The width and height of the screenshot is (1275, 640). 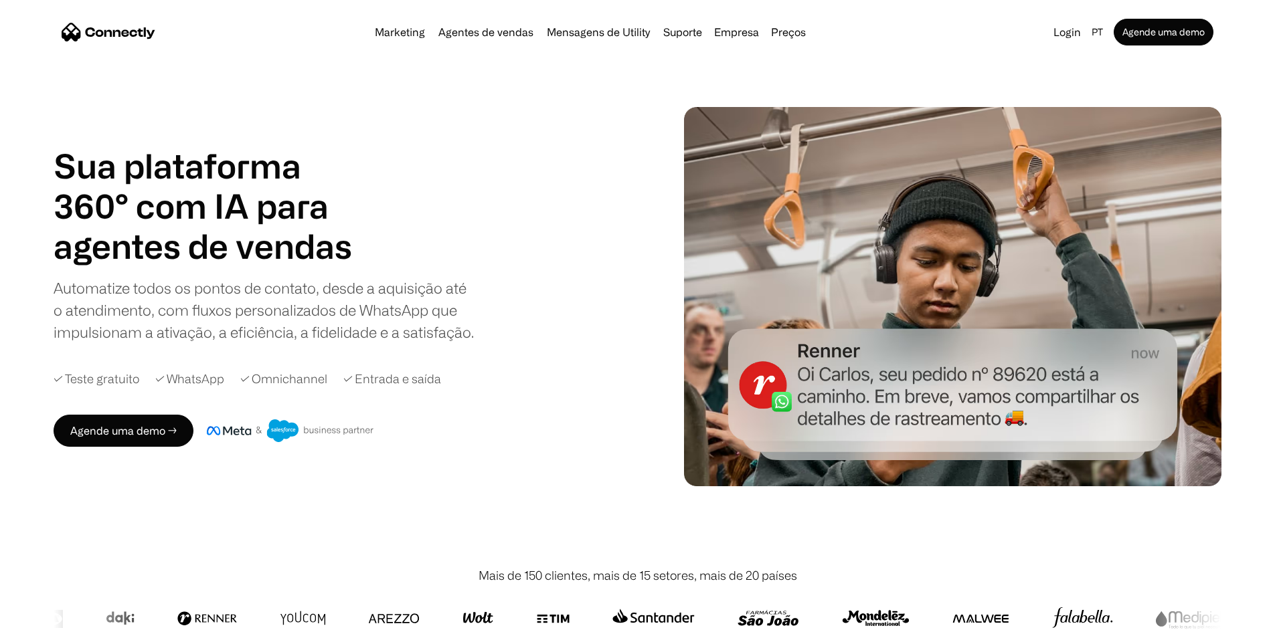 I want to click on h1: Sua plataforma 360° com IA para, so click(x=207, y=186).